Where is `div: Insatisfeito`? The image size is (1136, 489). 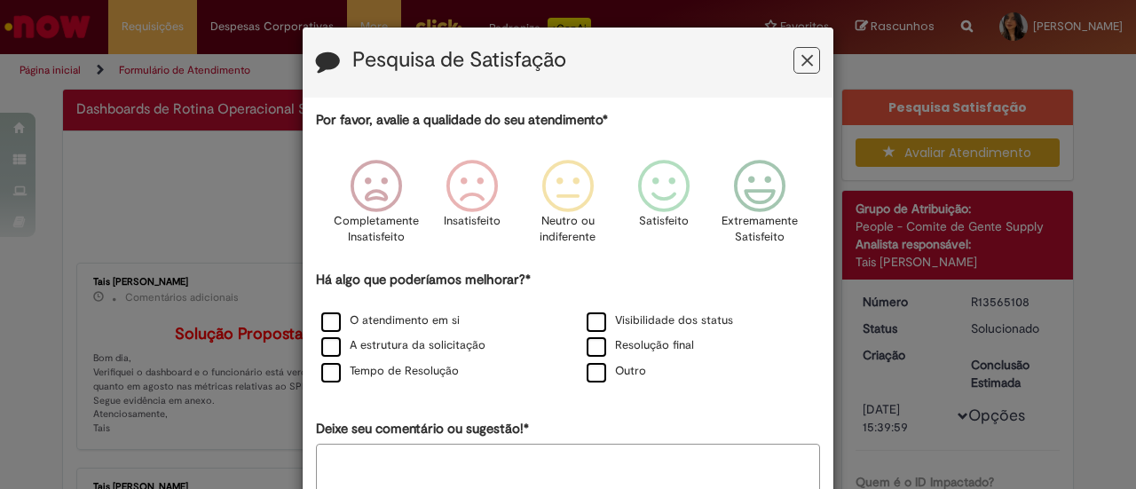 div: Insatisfeito is located at coordinates (472, 207).